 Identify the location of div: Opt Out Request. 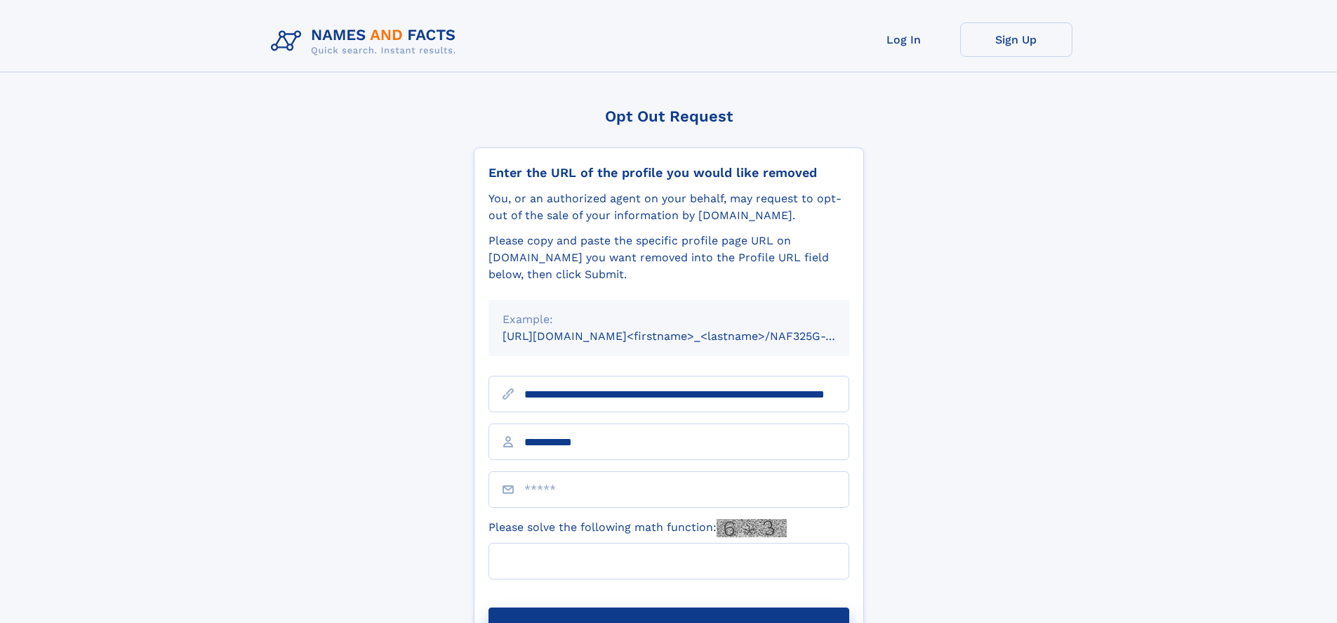
(669, 116).